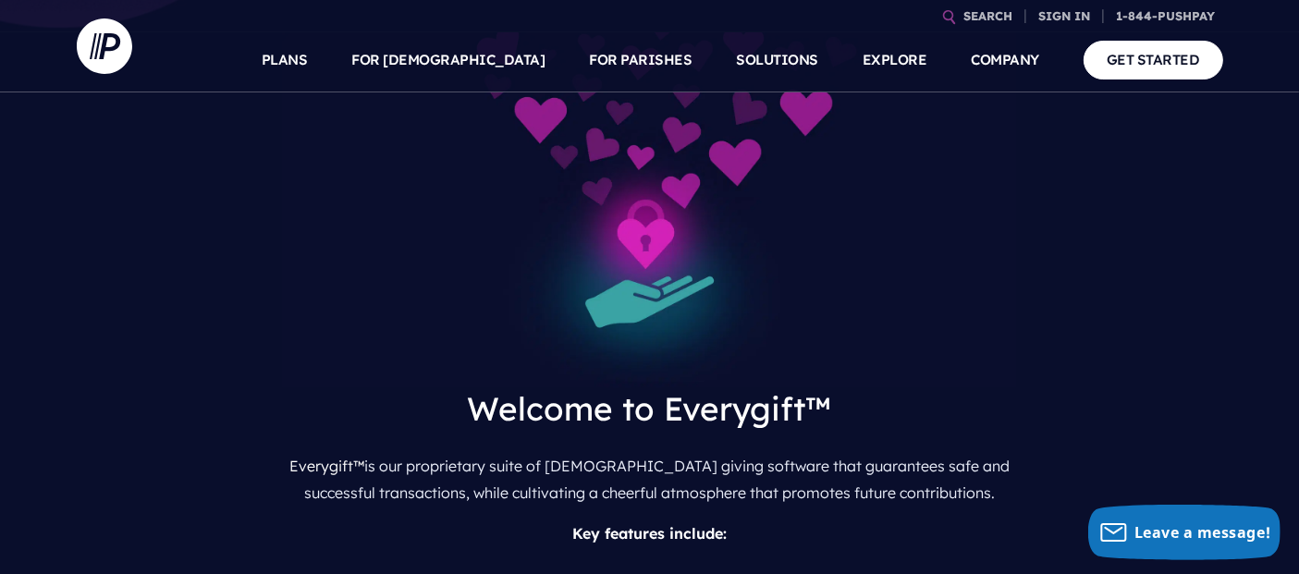  Describe the element at coordinates (1184, 532) in the screenshot. I see `button: Leave a message!` at that location.